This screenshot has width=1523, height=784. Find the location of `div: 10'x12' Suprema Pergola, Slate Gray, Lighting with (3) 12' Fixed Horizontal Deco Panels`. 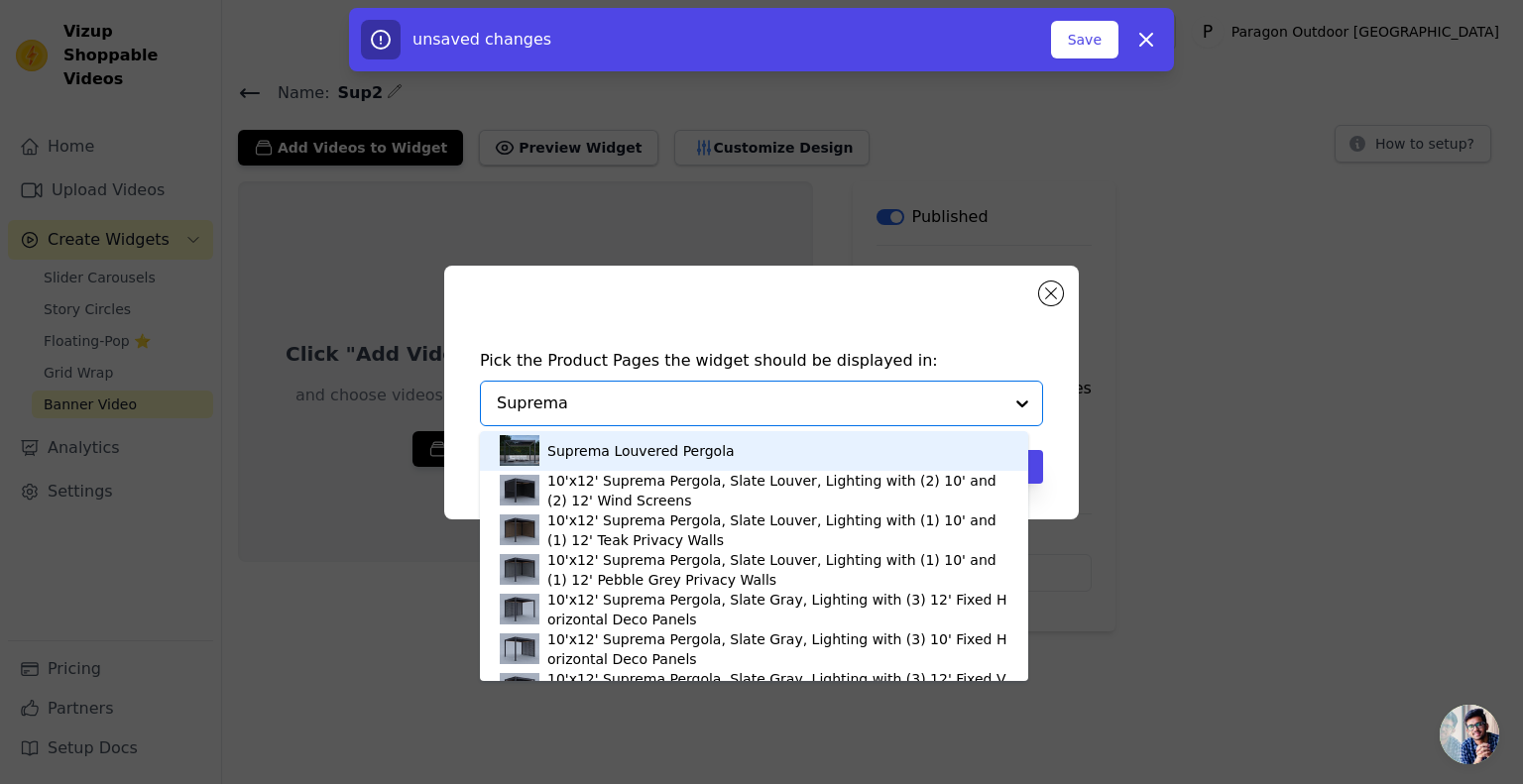

div: 10'x12' Suprema Pergola, Slate Gray, Lighting with (3) 12' Fixed Horizontal Deco Panels is located at coordinates (777, 610).